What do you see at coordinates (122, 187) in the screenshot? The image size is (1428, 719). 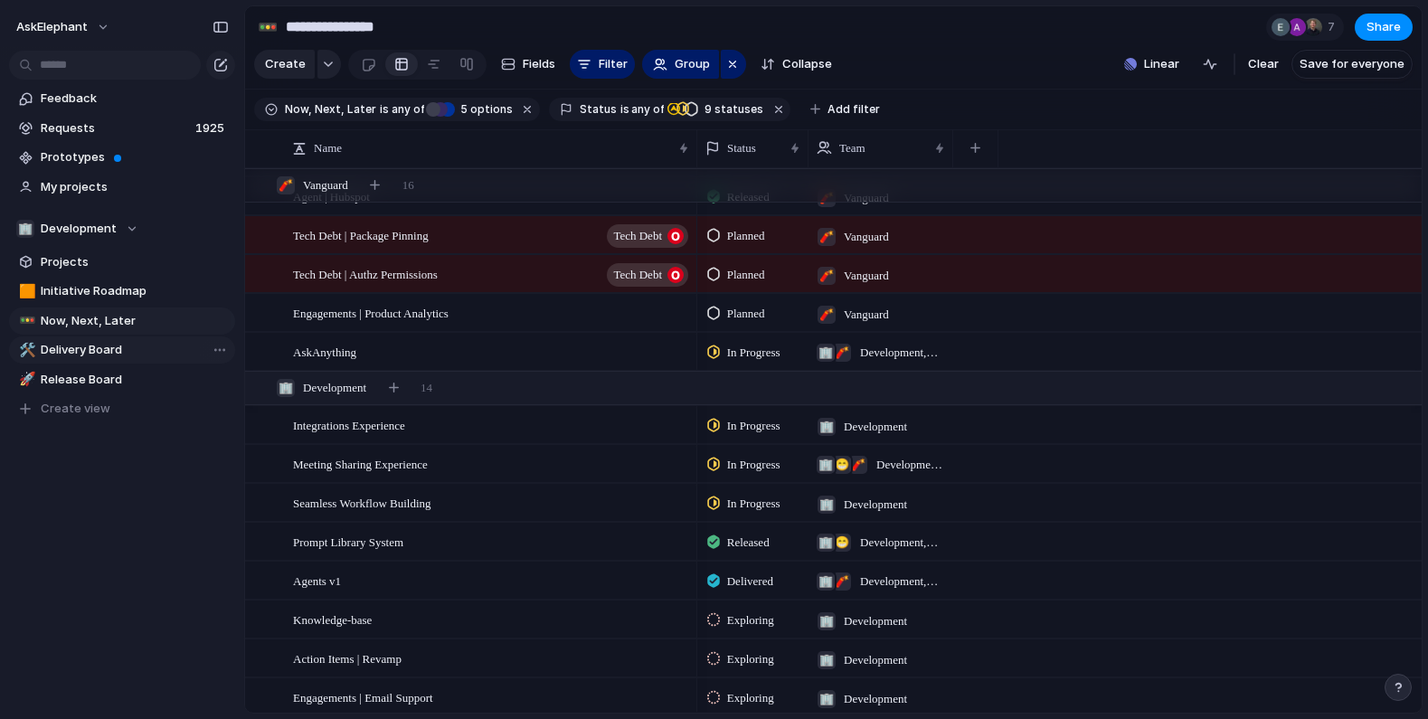 I see `a: My projects` at bounding box center [122, 187].